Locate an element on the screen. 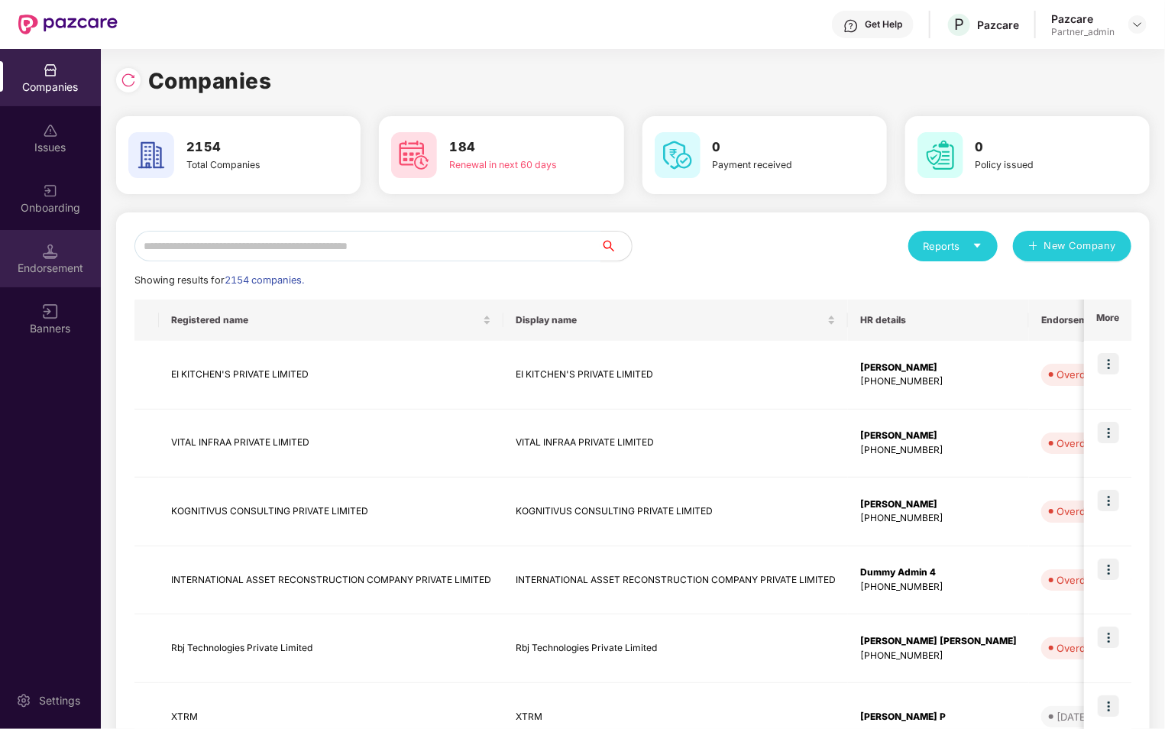  th: Display name is located at coordinates (676, 320).